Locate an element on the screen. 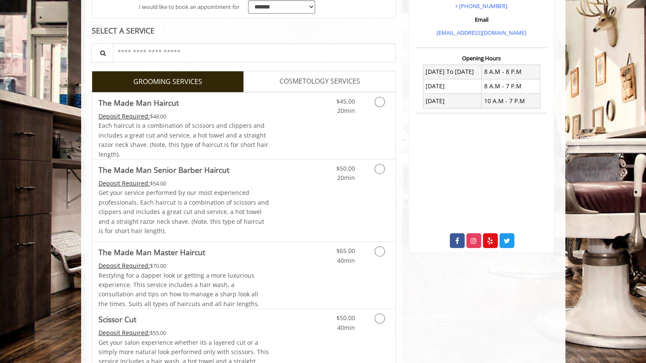  b: The Made Man Senior Barber Haircut is located at coordinates (164, 170).